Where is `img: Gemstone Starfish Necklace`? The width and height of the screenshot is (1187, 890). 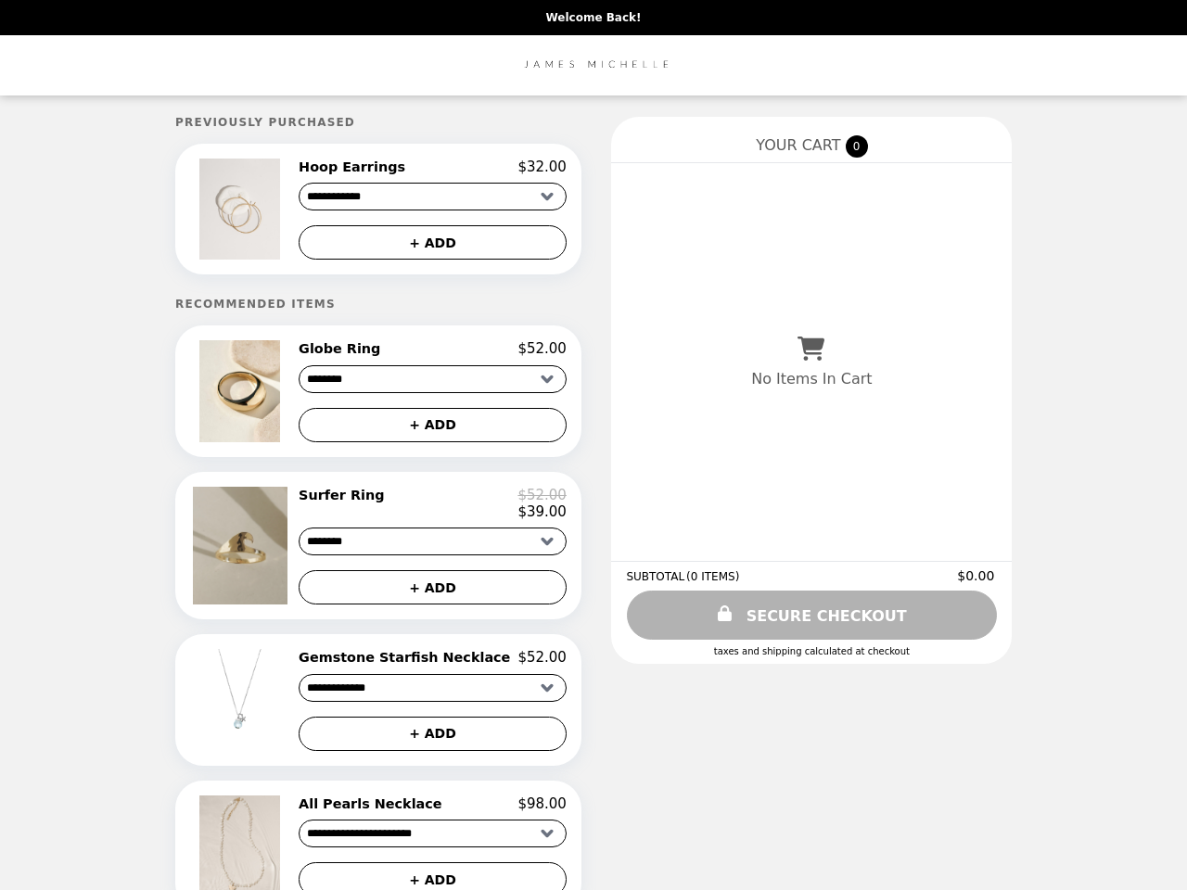 img: Gemstone Starfish Necklace is located at coordinates (242, 699).